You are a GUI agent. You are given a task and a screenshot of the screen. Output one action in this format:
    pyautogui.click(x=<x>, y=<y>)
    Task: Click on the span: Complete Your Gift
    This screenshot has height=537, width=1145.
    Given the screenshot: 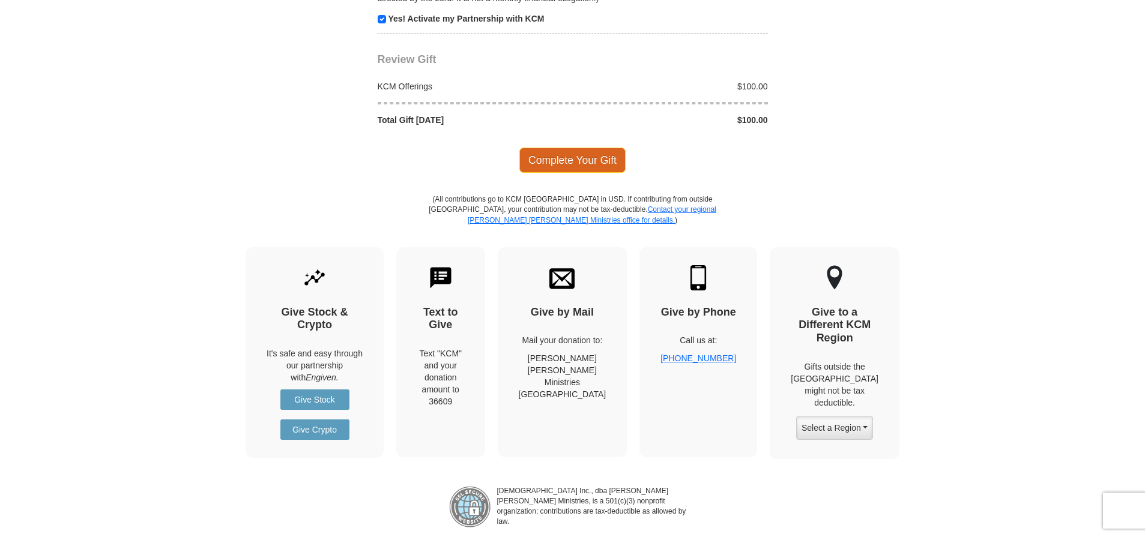 What is the action you would take?
    pyautogui.click(x=572, y=160)
    